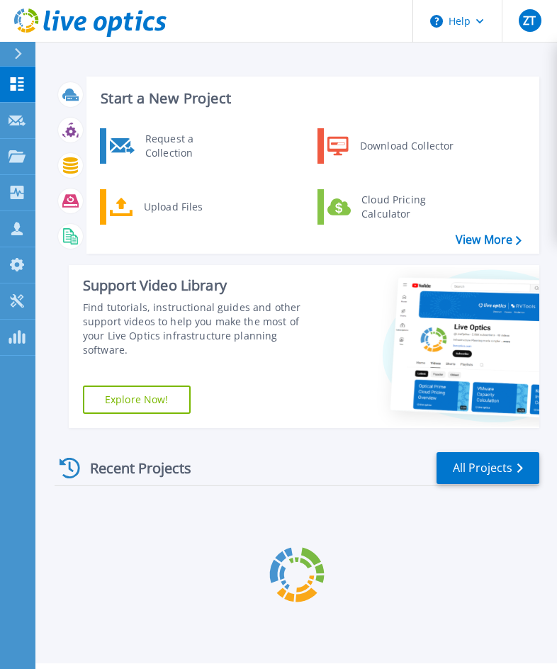 The image size is (557, 669). What do you see at coordinates (488, 468) in the screenshot?
I see `a: All Projects` at bounding box center [488, 468].